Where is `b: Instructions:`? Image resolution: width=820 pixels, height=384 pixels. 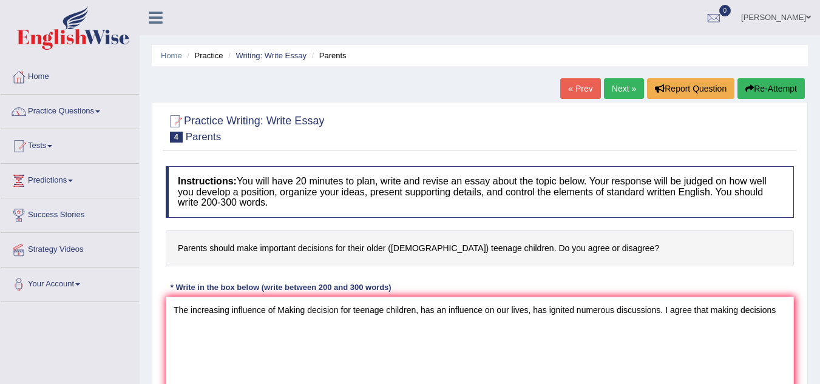 b: Instructions: is located at coordinates (207, 181).